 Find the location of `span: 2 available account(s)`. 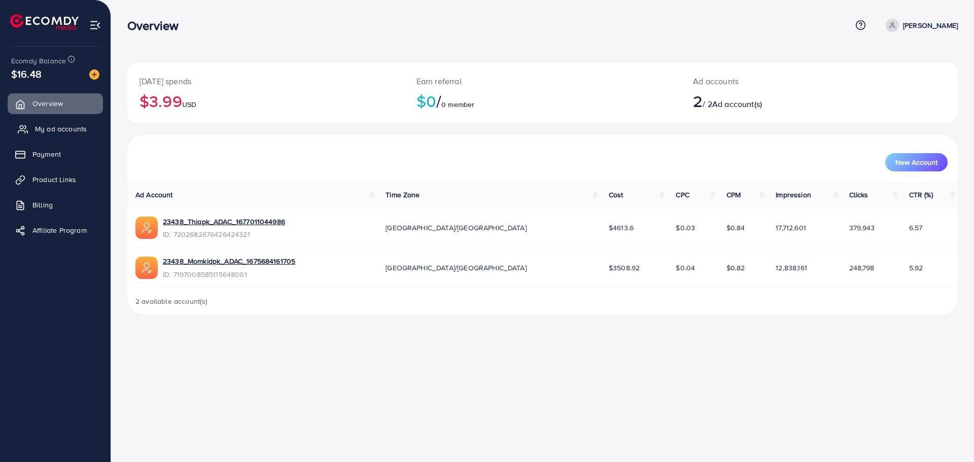

span: 2 available account(s) is located at coordinates (171, 301).